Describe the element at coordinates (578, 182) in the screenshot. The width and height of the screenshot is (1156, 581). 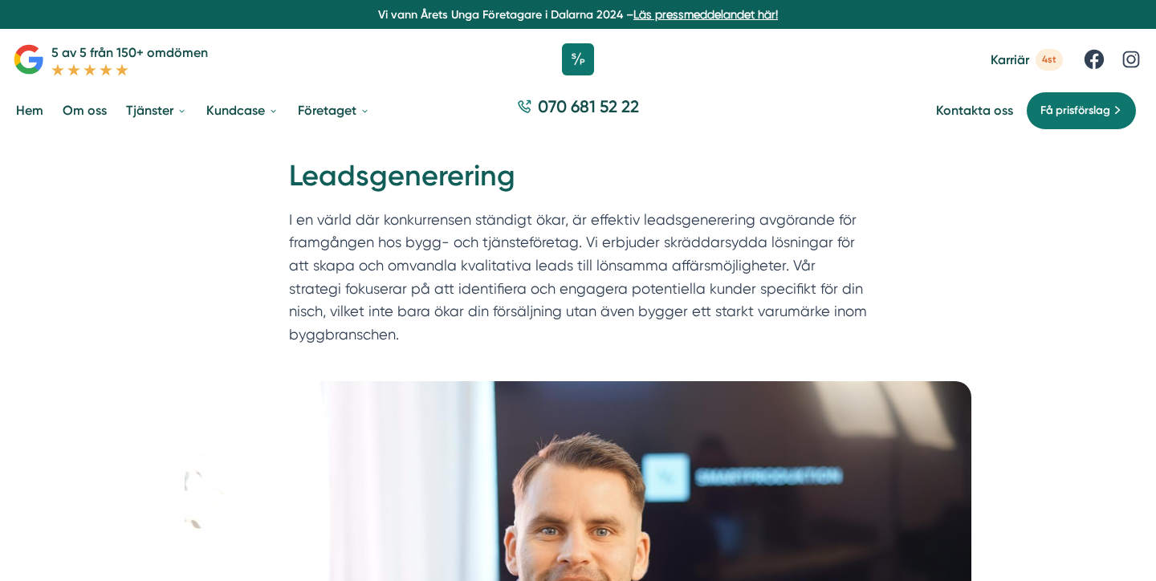
I see `h1: Leadsgenerering` at that location.